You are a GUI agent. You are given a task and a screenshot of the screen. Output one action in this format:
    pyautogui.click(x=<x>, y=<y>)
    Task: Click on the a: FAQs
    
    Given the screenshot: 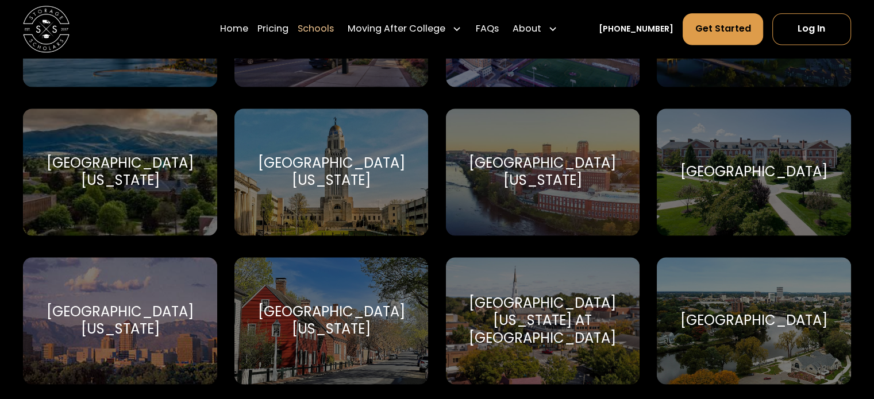 What is the action you would take?
    pyautogui.click(x=487, y=29)
    